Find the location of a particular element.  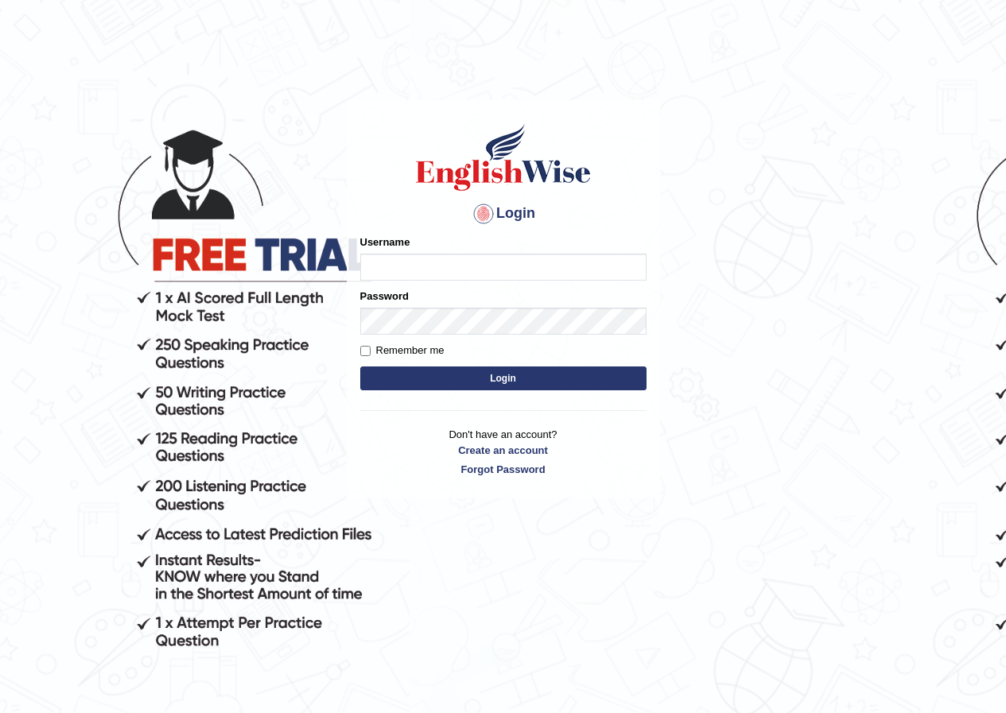

a: Forgot Password is located at coordinates (503, 469).